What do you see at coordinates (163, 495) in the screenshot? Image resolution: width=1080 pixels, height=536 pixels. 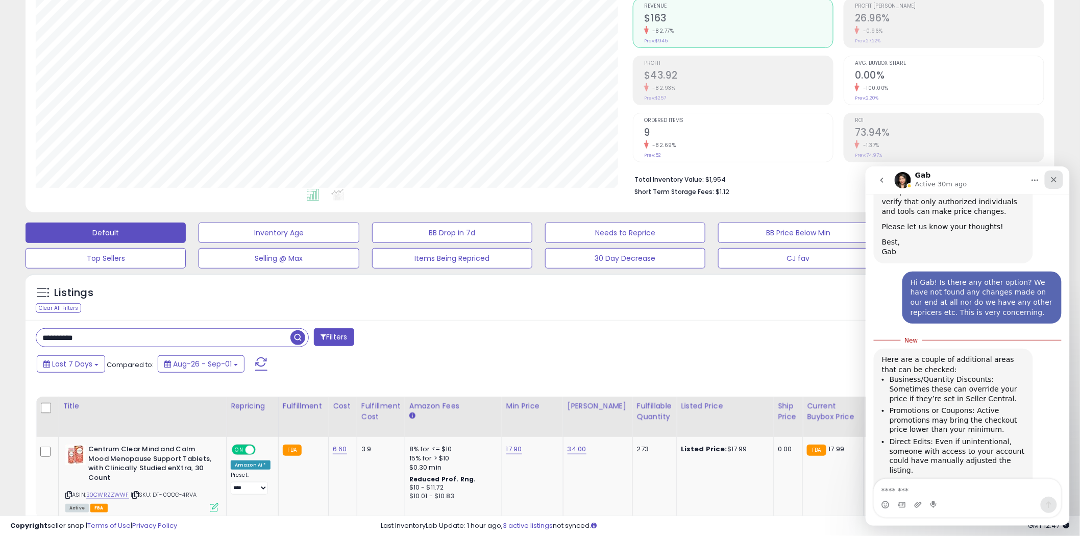 I see `span: | SKU: DT-0OOG-4RVA` at bounding box center [163, 495].